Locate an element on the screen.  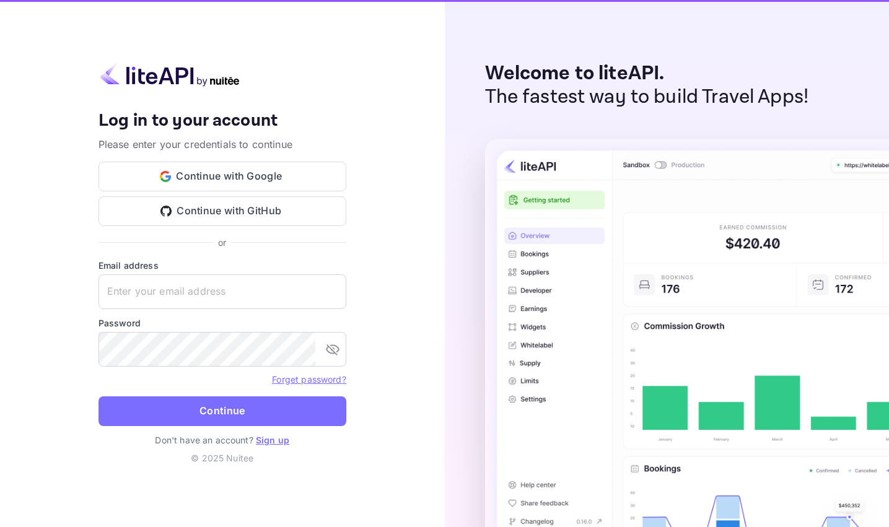
input: Enter your email address is located at coordinates (223, 292).